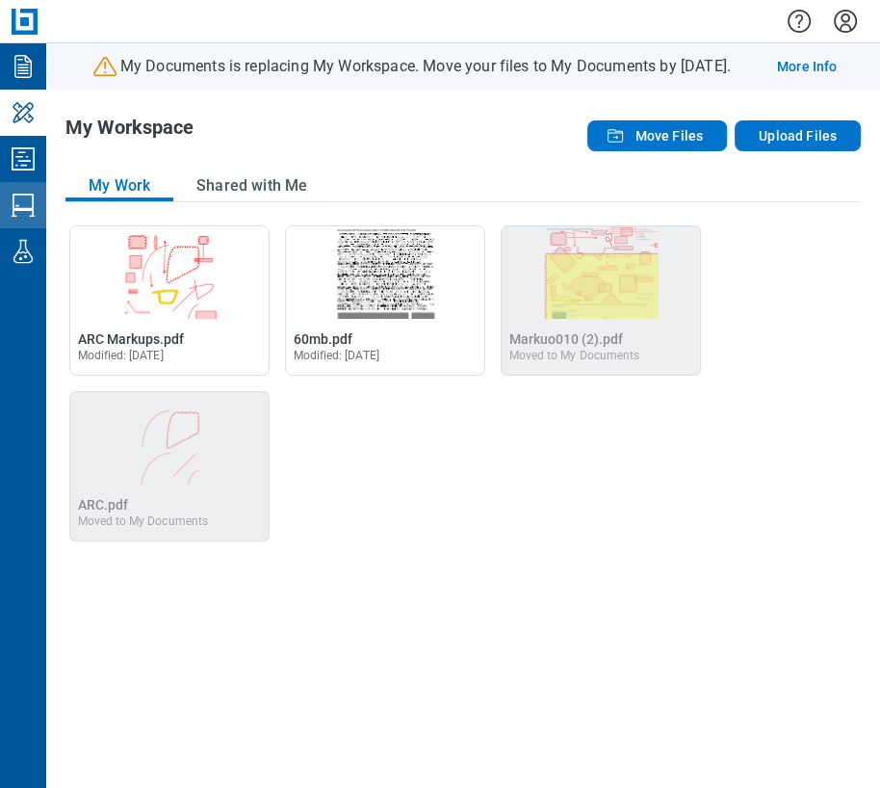 The height and width of the screenshot is (788, 880). Describe the element at coordinates (807, 66) in the screenshot. I see `a: More Info` at that location.